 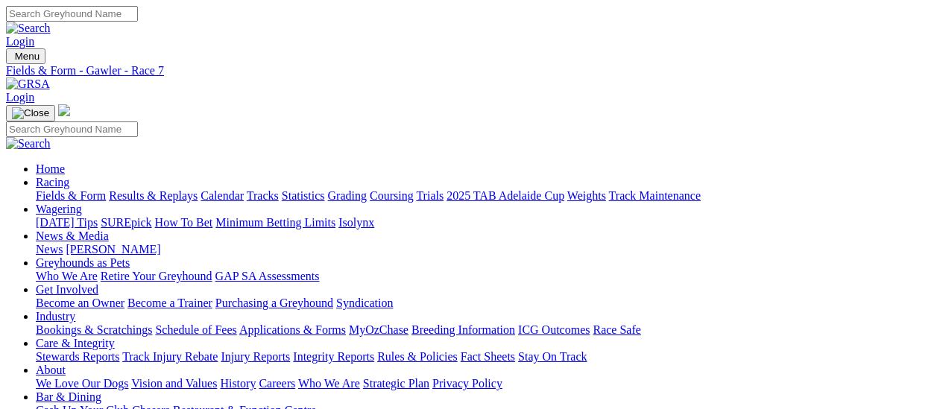 I want to click on a: ICG Outcomes, so click(x=554, y=329).